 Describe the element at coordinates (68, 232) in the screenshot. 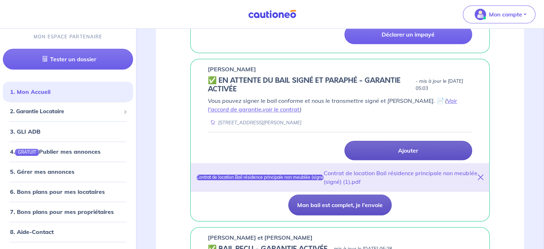

I see `div: 8. Aide-Contact` at that location.